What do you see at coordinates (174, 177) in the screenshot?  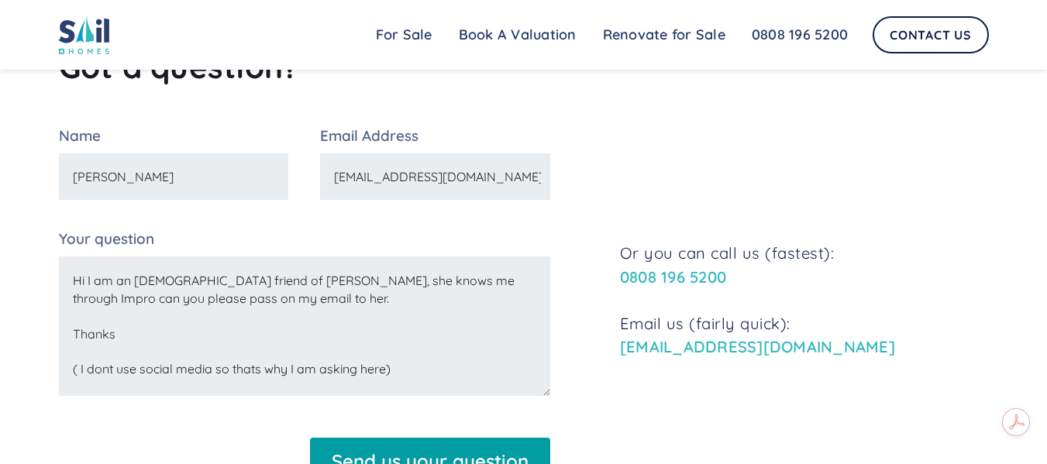 I see `input: Your full name...` at bounding box center [174, 177].